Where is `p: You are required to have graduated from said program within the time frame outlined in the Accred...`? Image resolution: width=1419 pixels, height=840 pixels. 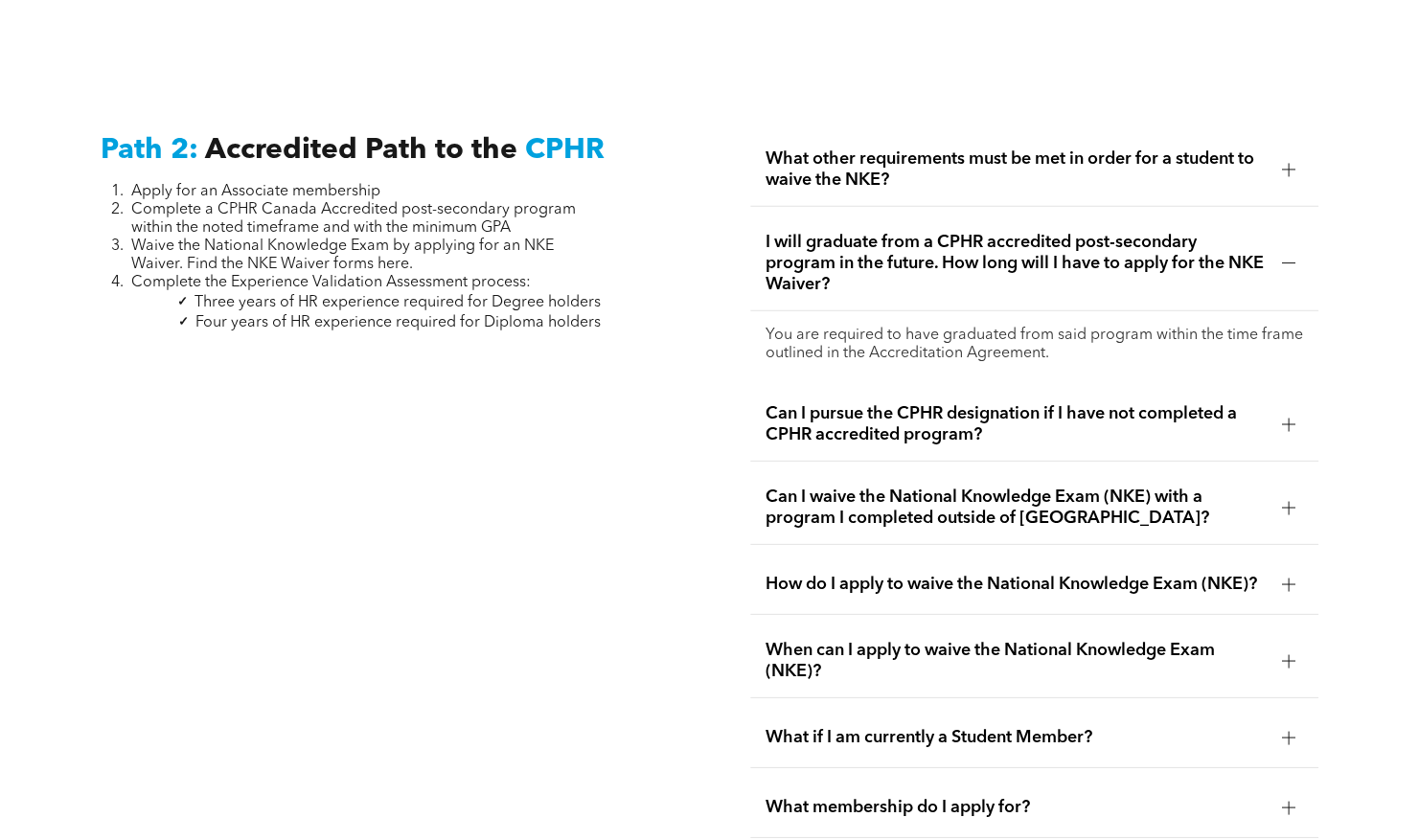 p: You are required to have graduated from said program within the time frame outlined in the Accred... is located at coordinates (1035, 345).